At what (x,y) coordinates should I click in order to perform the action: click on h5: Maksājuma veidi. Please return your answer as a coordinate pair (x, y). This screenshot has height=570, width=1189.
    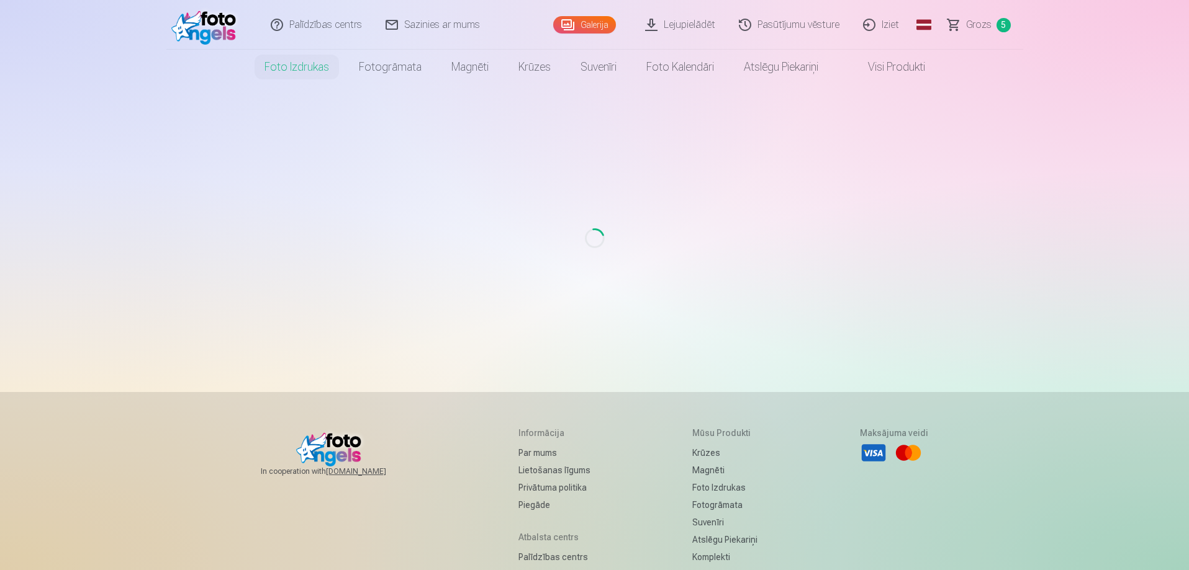
    Looking at the image, I should click on (894, 433).